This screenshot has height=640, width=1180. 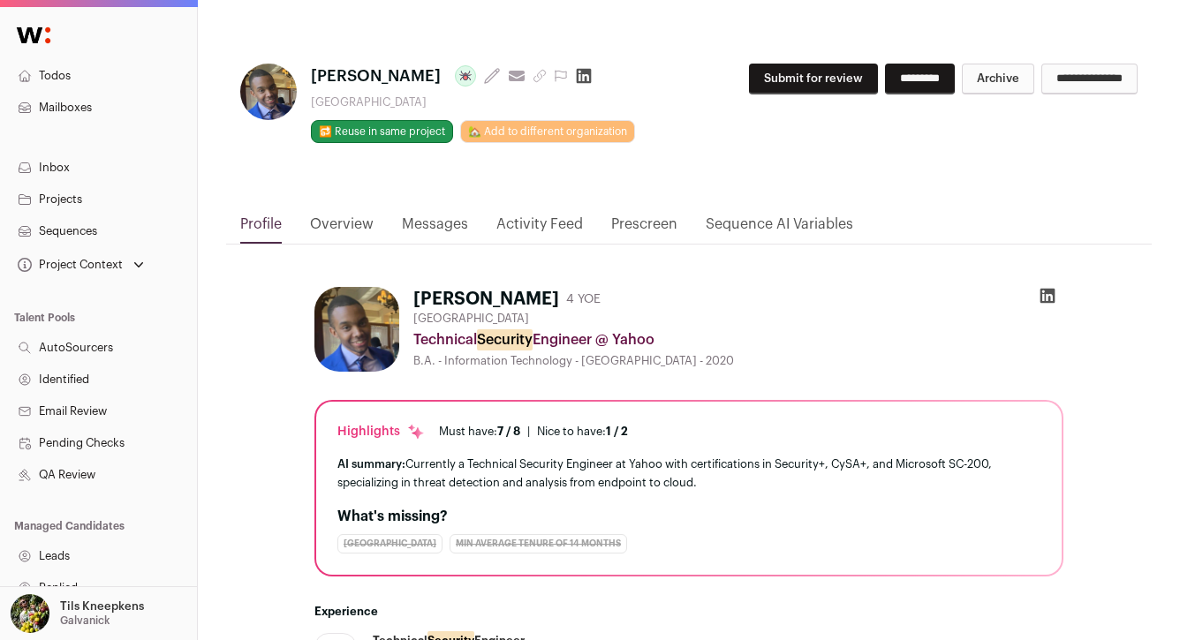 I want to click on a: 🏡 Add to different organization, so click(x=548, y=132).